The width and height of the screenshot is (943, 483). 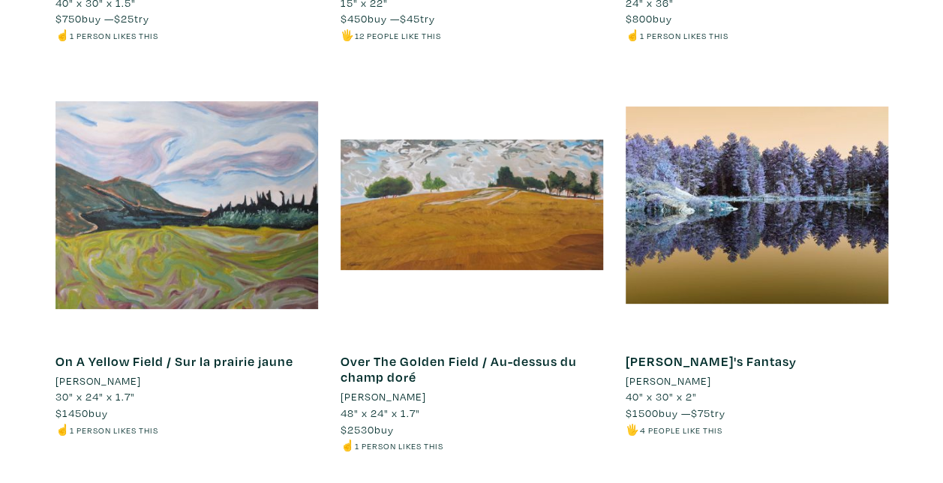 I want to click on a: Over The Golden Field / Au-dessus du champ doré, so click(x=458, y=369).